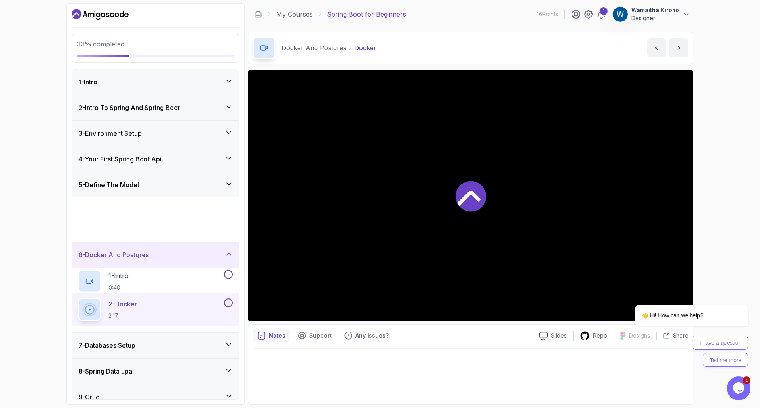 This screenshot has height=408, width=760. What do you see at coordinates (118, 288) in the screenshot?
I see `p: 0:40` at bounding box center [118, 288].